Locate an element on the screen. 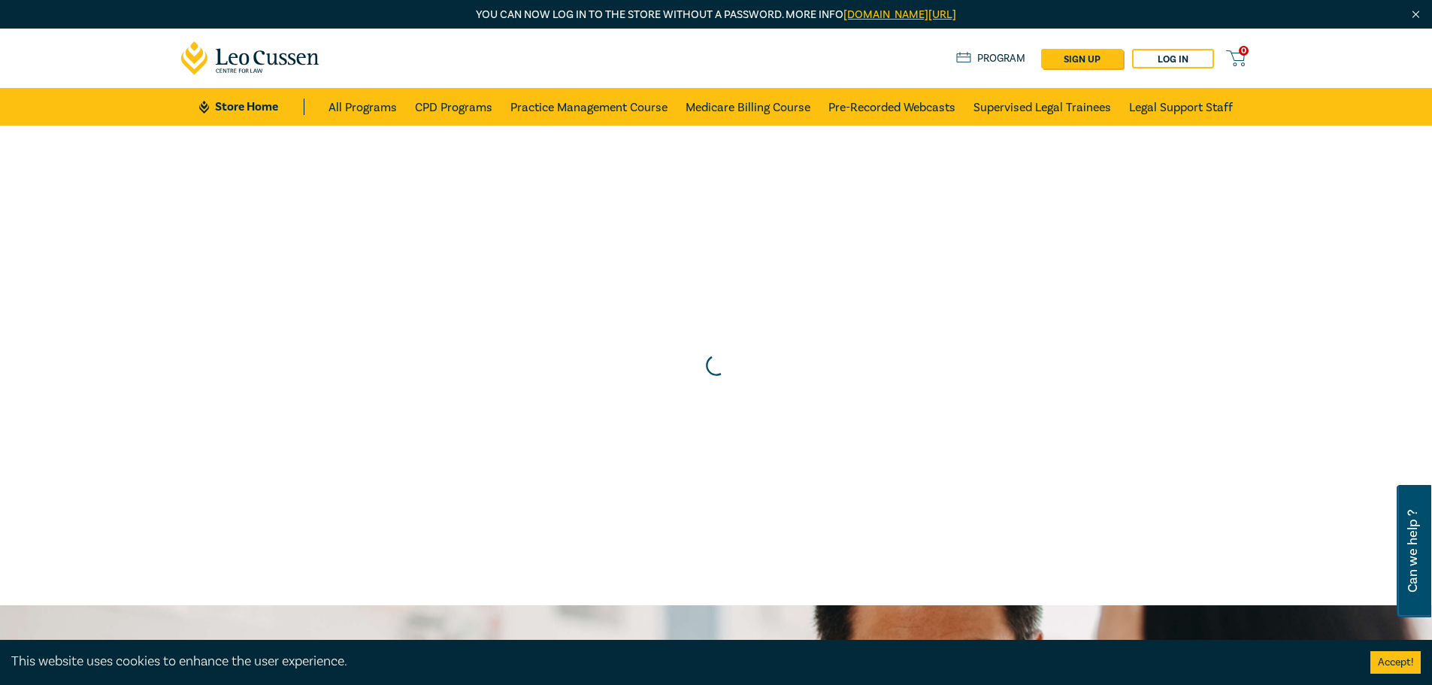  p: You can now log in to the store without a password. More info is located at coordinates (717, 15).